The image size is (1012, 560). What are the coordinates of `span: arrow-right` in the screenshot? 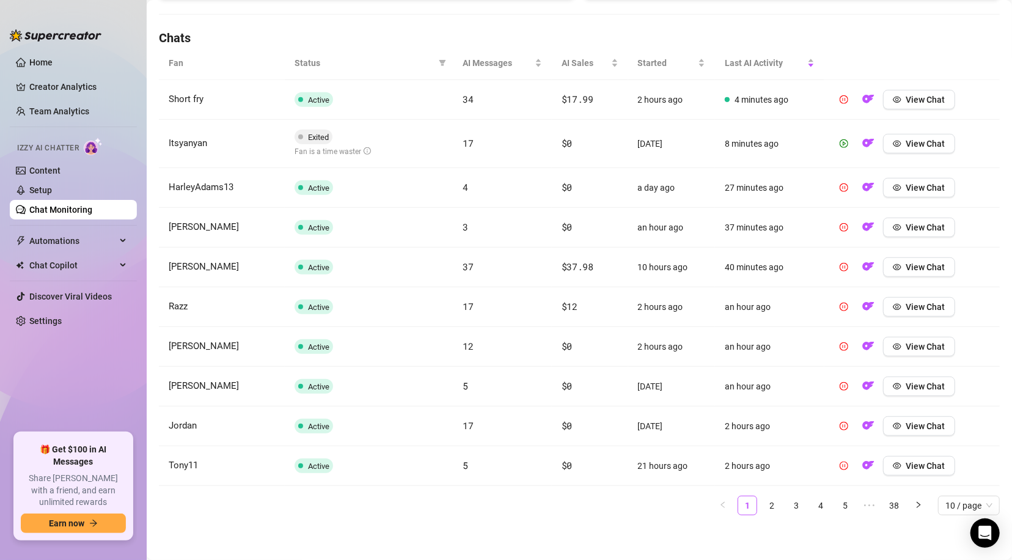 It's located at (94, 523).